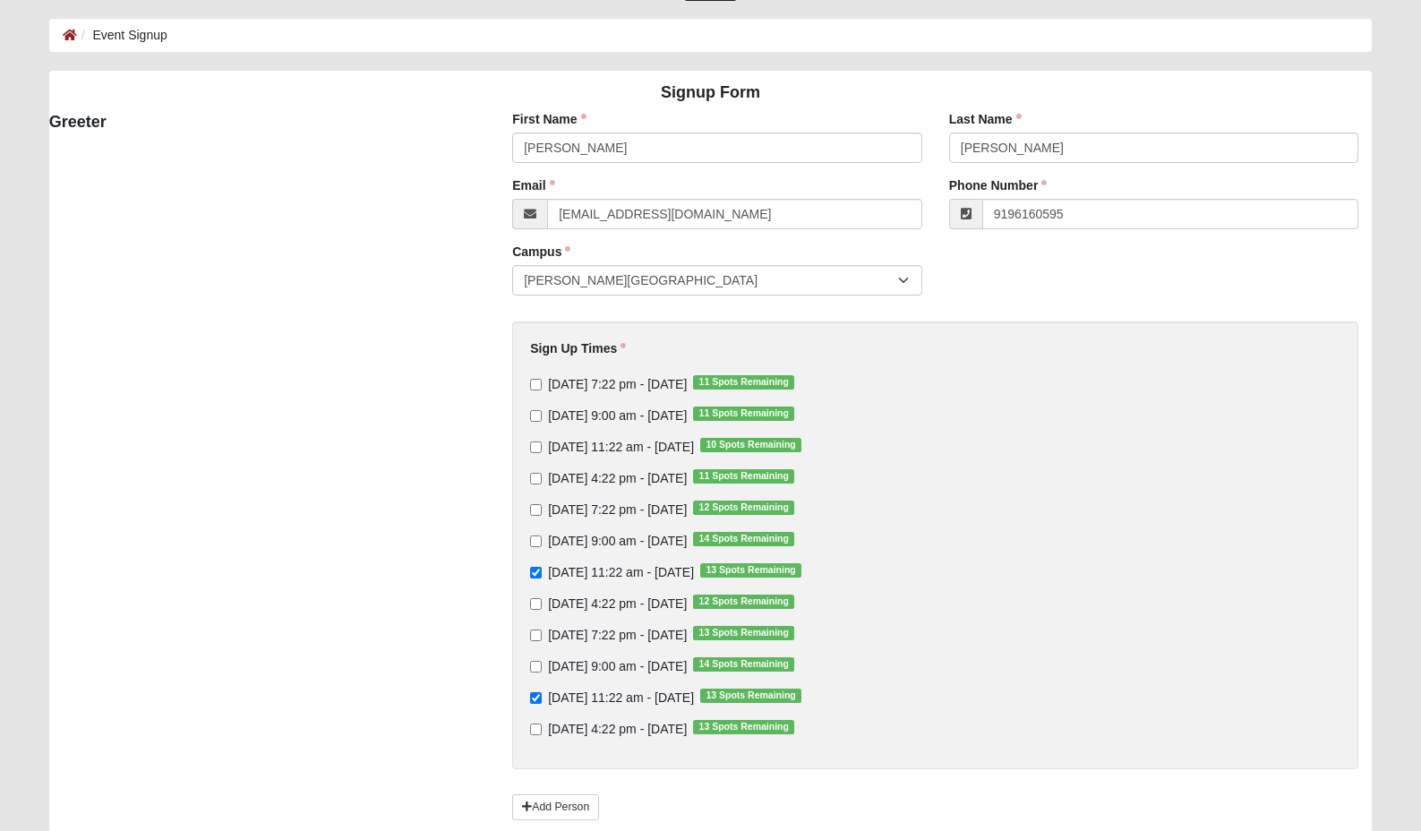 This screenshot has width=1421, height=831. Describe the element at coordinates (578, 348) in the screenshot. I see `label: Sign Up Times` at that location.